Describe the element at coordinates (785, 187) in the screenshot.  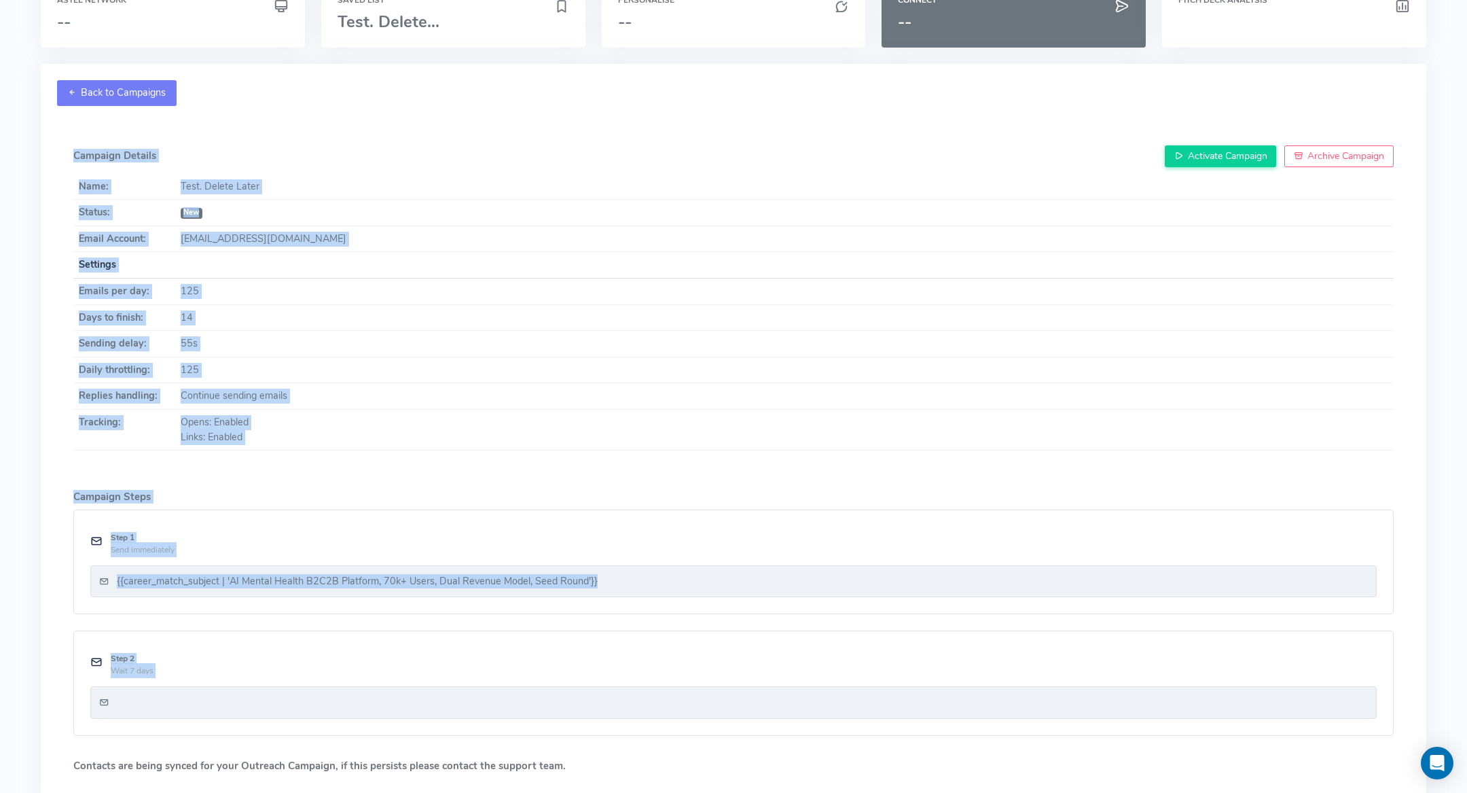
I see `td: Test. Delete Later` at that location.